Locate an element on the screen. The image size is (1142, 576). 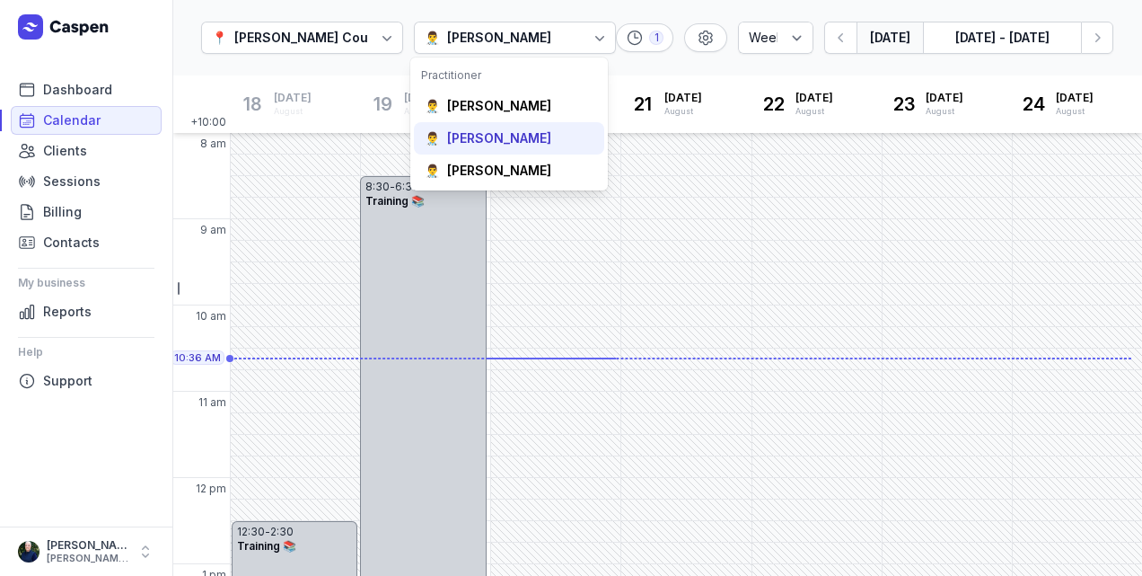
span: Calendar is located at coordinates (72, 120).